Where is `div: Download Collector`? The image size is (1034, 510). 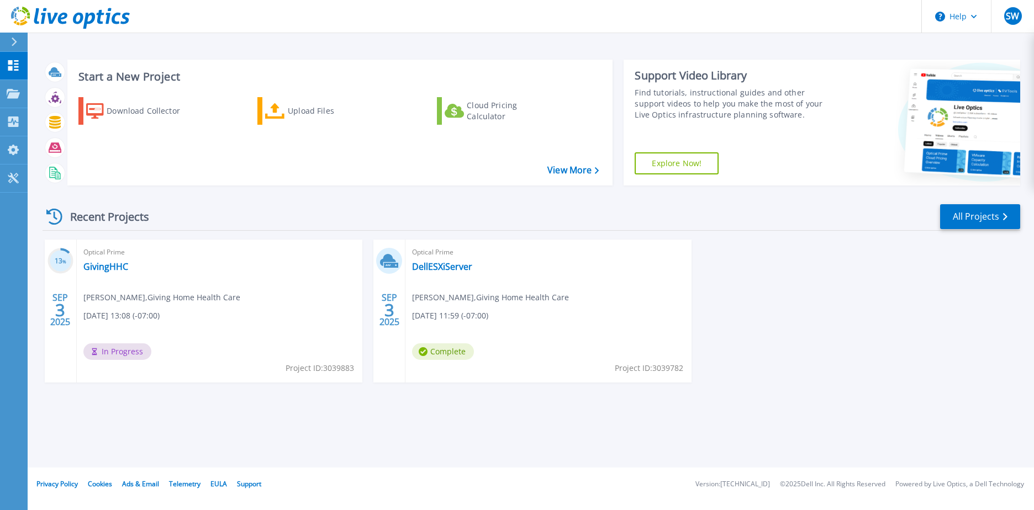
div: Download Collector is located at coordinates (151, 111).